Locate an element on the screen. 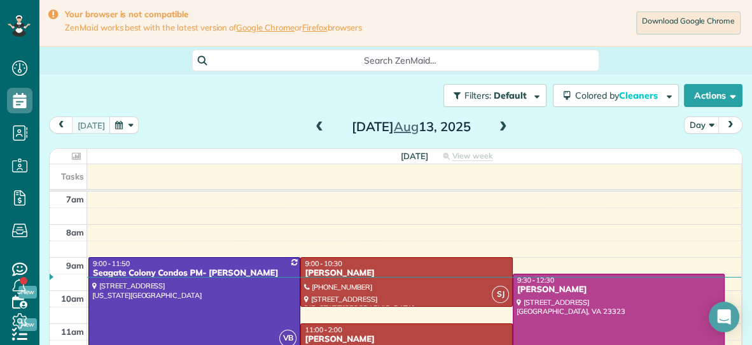  span: 9:30 - 12:30 is located at coordinates (536, 280).